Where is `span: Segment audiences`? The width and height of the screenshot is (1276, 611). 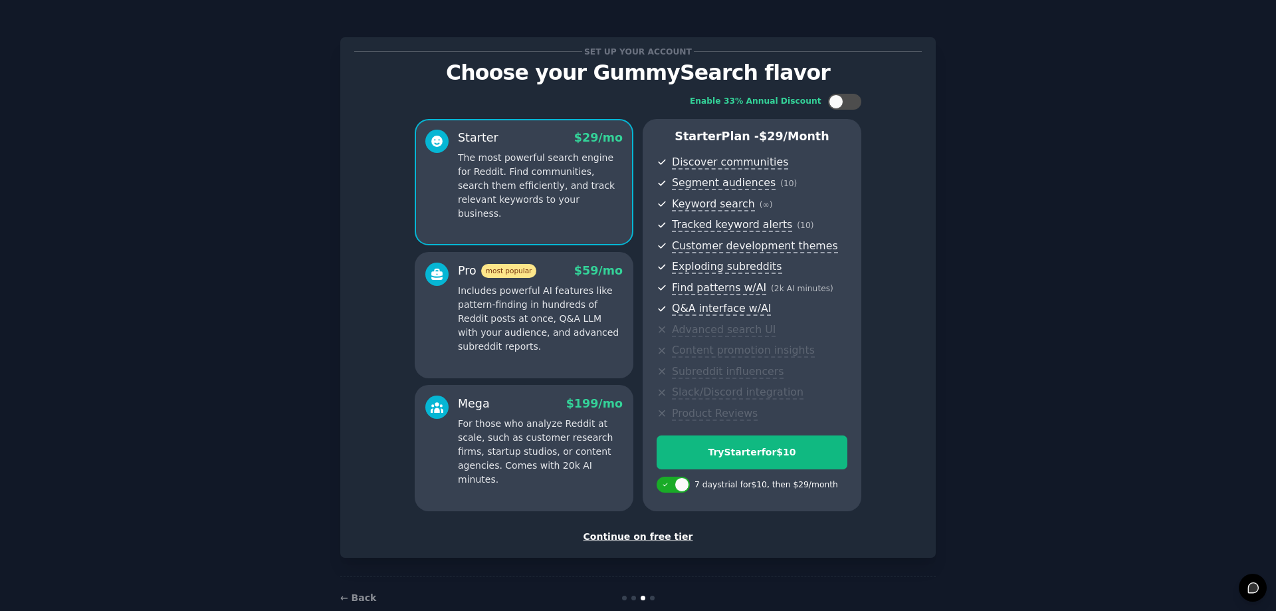 span: Segment audiences is located at coordinates (724, 183).